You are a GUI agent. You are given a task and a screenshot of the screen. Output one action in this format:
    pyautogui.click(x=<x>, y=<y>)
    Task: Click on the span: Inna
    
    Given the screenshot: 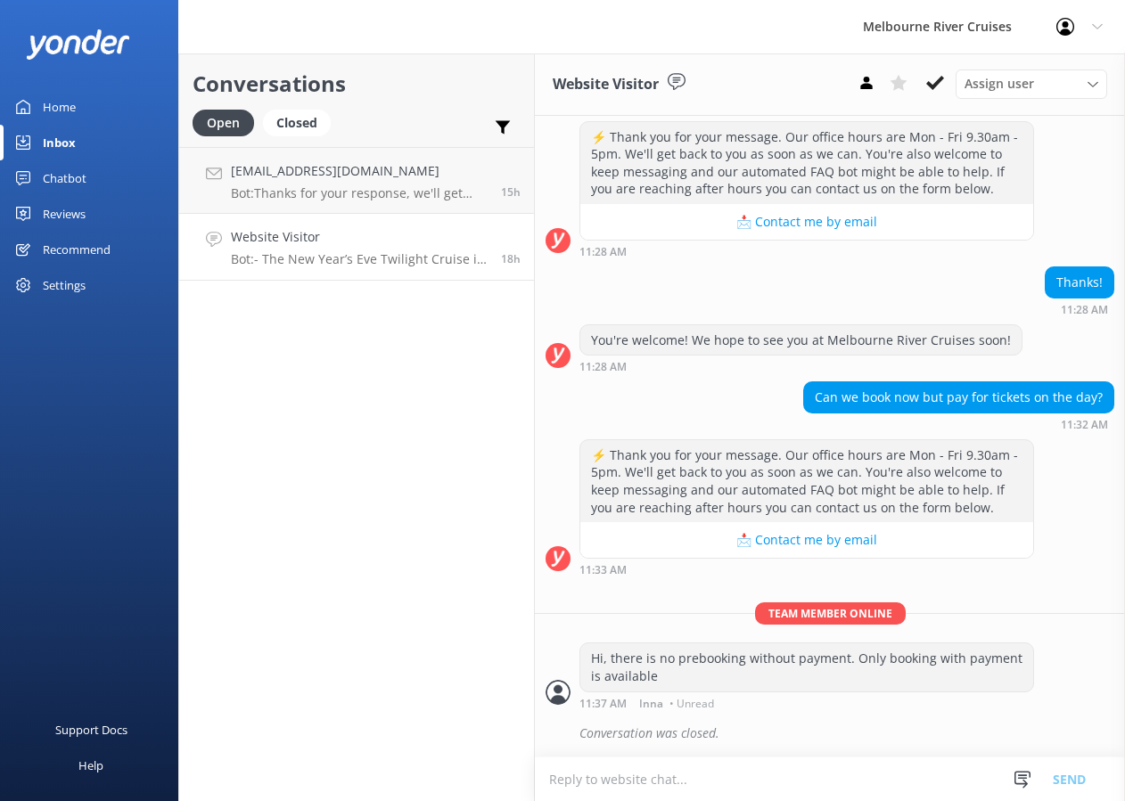 What is the action you would take?
    pyautogui.click(x=651, y=704)
    